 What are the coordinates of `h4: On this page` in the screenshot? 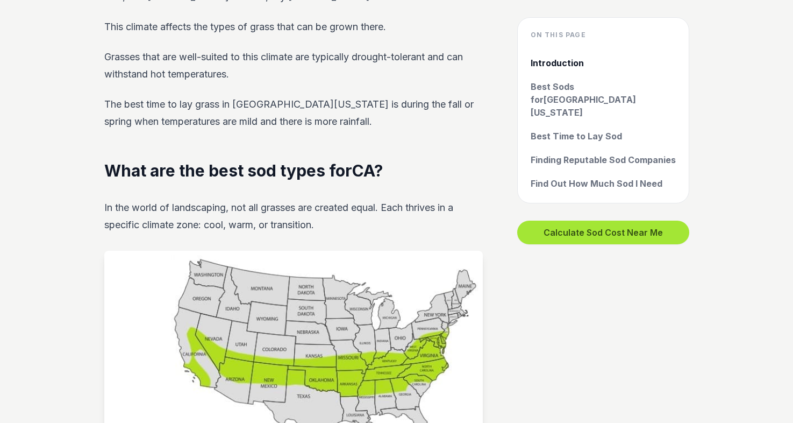 It's located at (603, 35).